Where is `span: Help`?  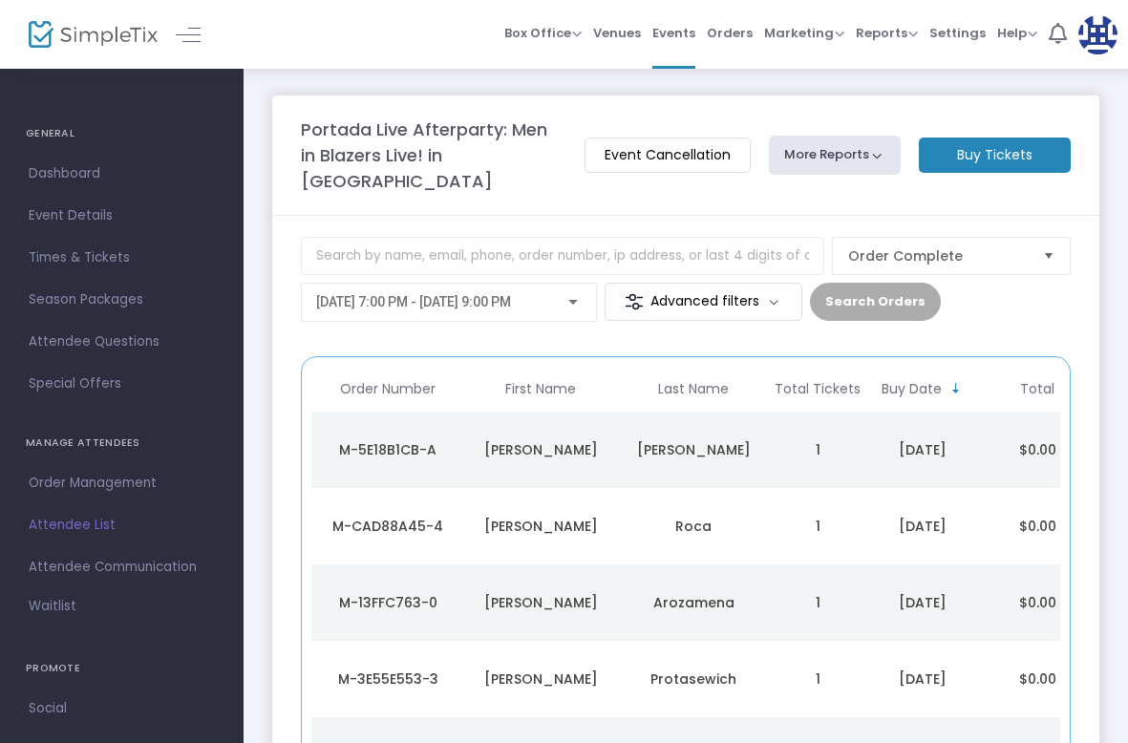
span: Help is located at coordinates (1017, 32).